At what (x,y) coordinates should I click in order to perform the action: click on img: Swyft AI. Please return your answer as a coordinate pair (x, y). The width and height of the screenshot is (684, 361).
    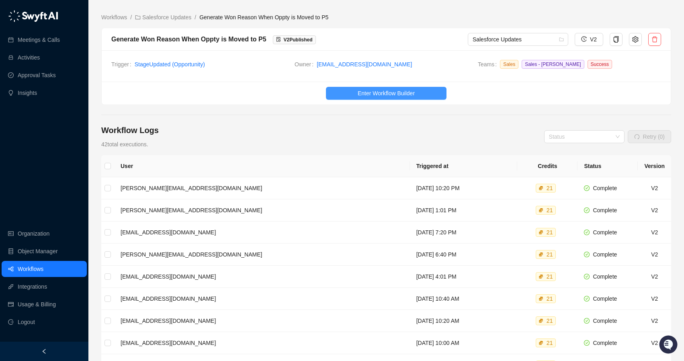
    Looking at the image, I should click on (16, 16).